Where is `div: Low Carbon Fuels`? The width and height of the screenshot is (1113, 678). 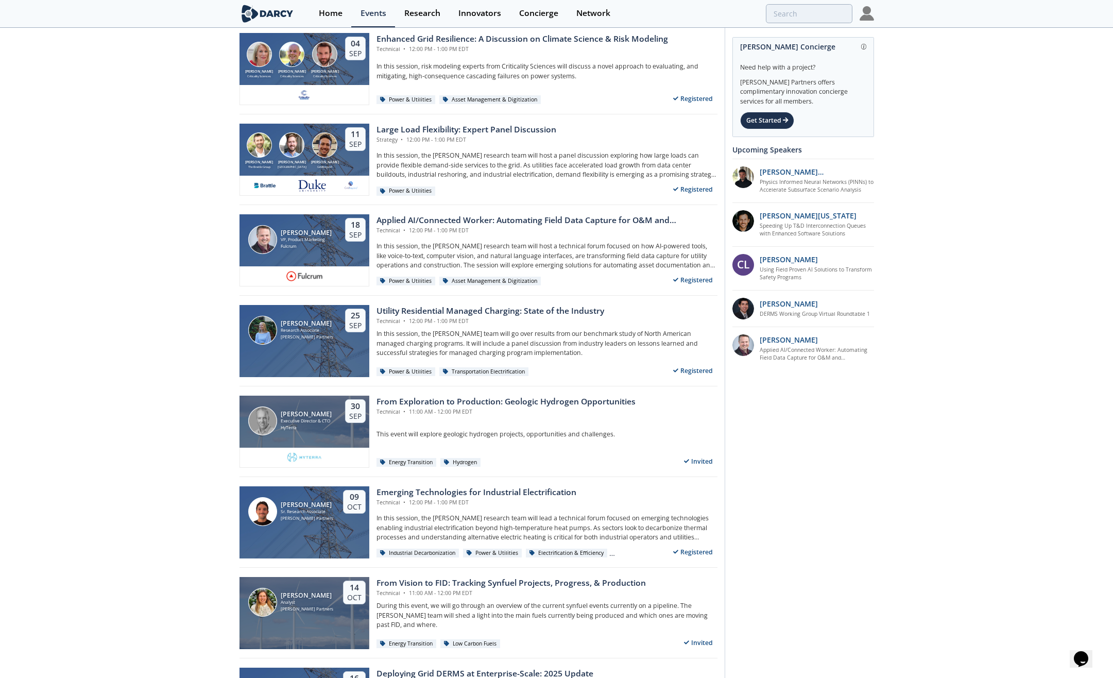
div: Low Carbon Fuels is located at coordinates (470, 644).